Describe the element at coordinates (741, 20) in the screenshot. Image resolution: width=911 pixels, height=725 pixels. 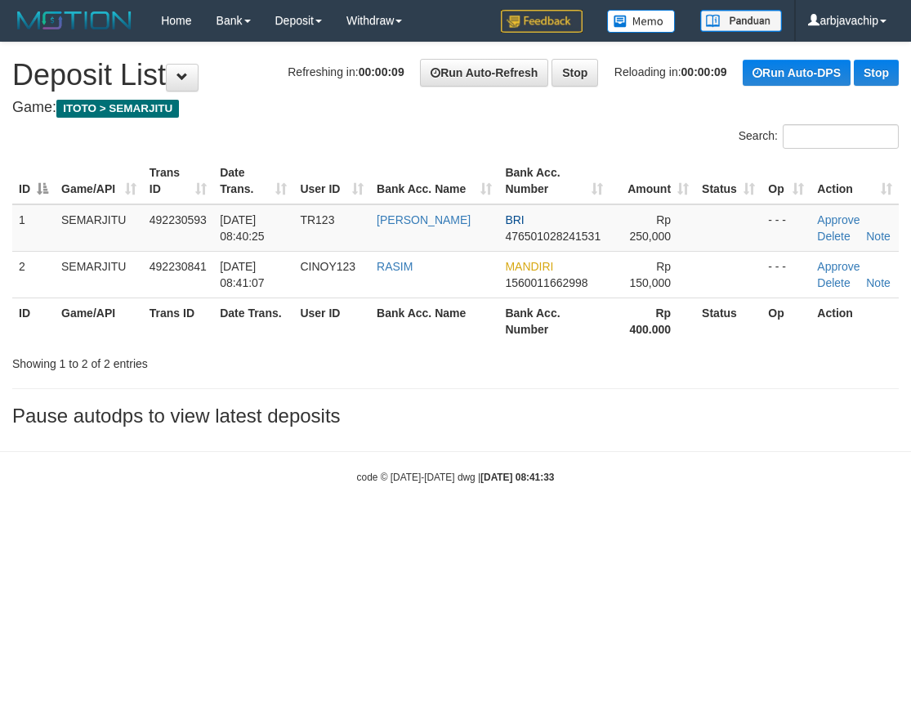
I see `img: panduan.png` at that location.